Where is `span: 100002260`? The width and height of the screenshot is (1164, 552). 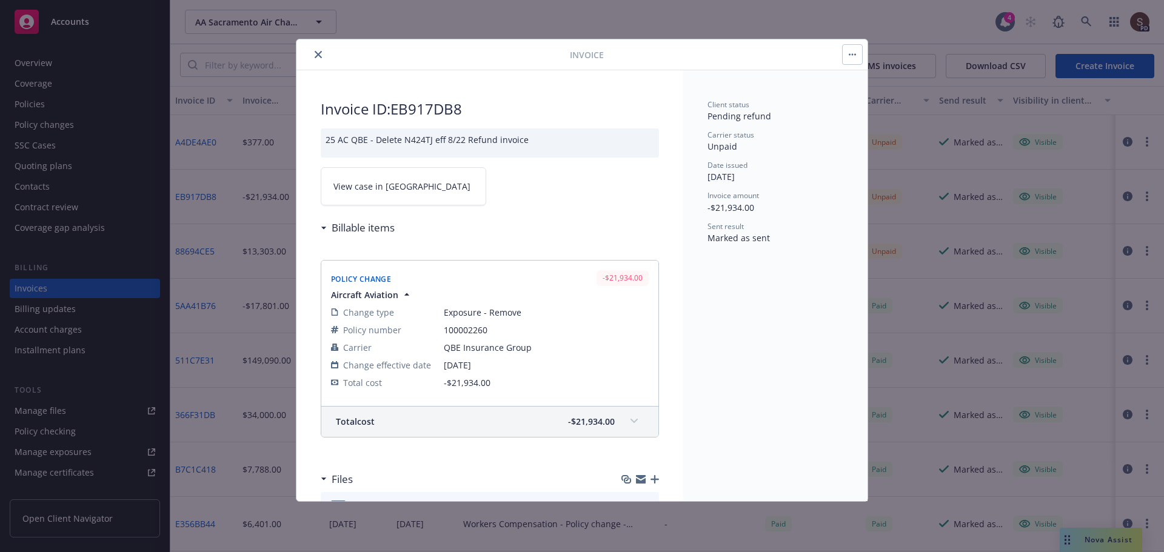
span: 100002260 is located at coordinates (546, 330).